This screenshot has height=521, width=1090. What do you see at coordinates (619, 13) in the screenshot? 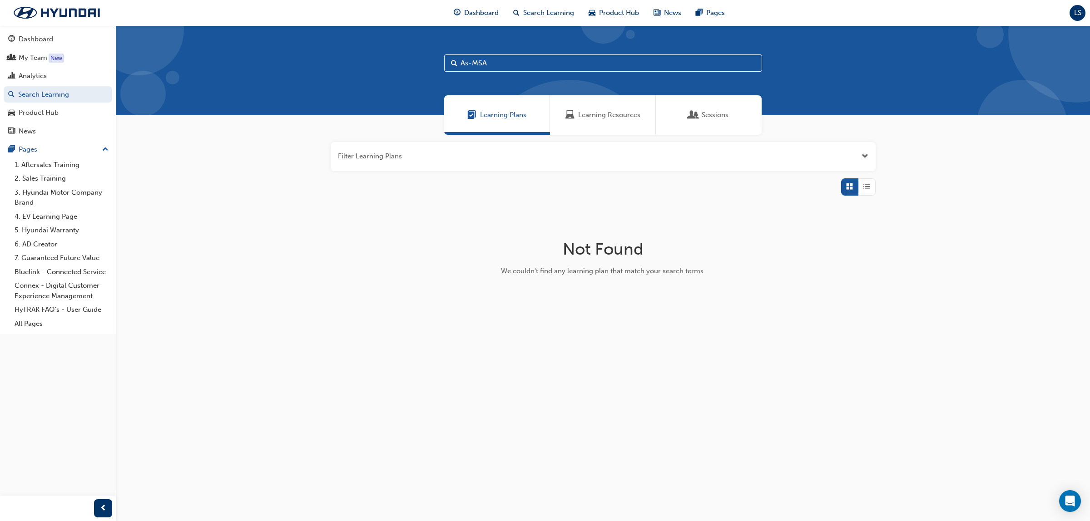
I see `span: Product Hub` at bounding box center [619, 13].